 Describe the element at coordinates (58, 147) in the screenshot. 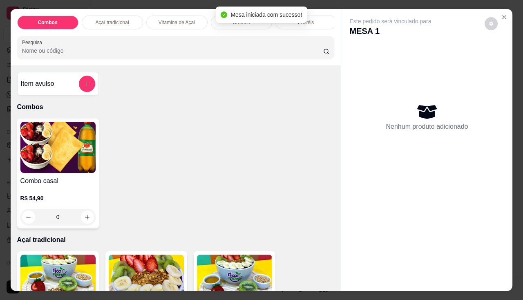

I see `img: product-image` at that location.